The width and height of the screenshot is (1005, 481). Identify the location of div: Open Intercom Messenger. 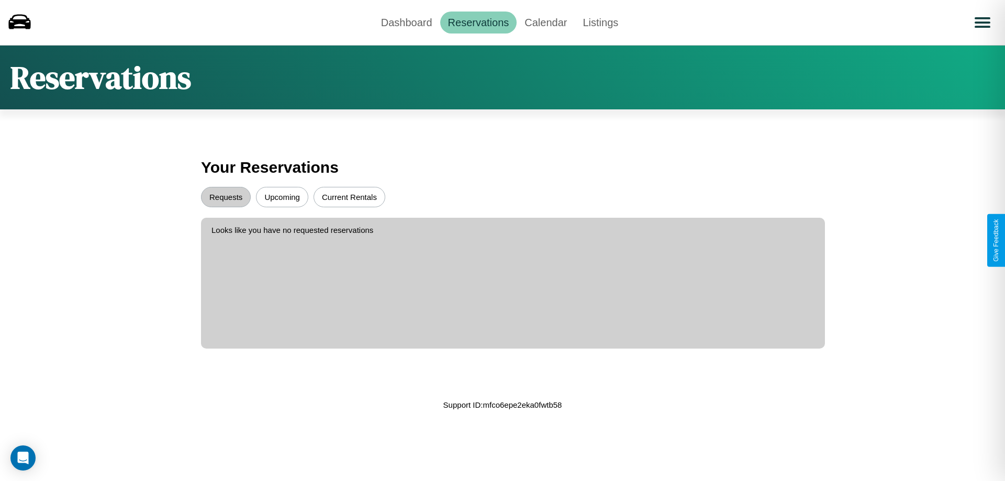
(23, 458).